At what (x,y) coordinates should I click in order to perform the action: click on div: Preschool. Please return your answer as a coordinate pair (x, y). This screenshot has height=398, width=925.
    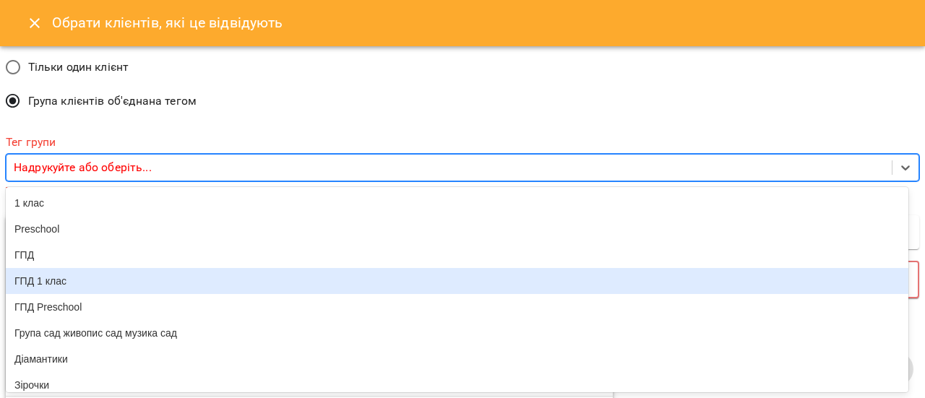
    Looking at the image, I should click on (457, 229).